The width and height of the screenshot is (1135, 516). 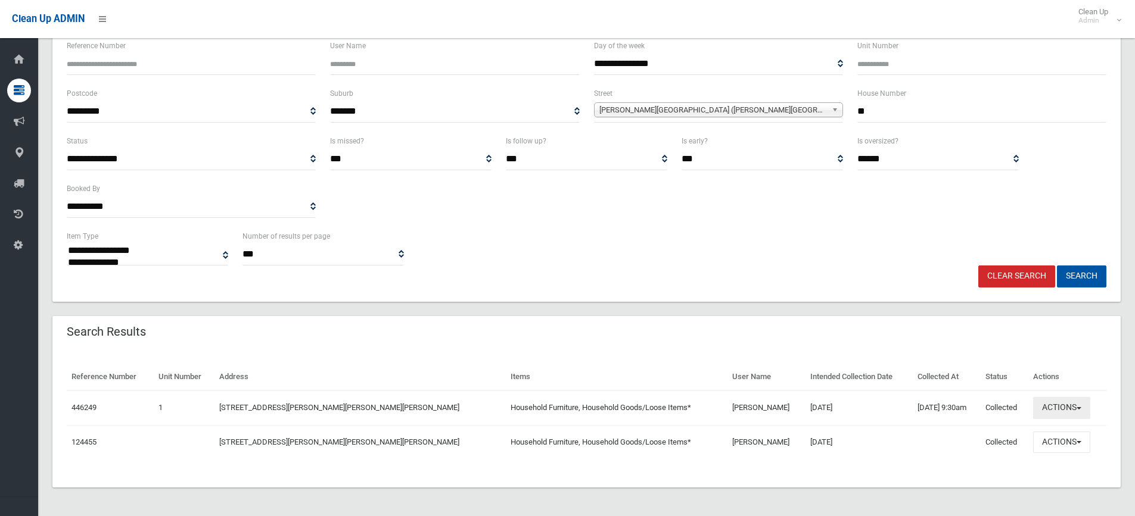 I want to click on button: Search, so click(x=1081, y=276).